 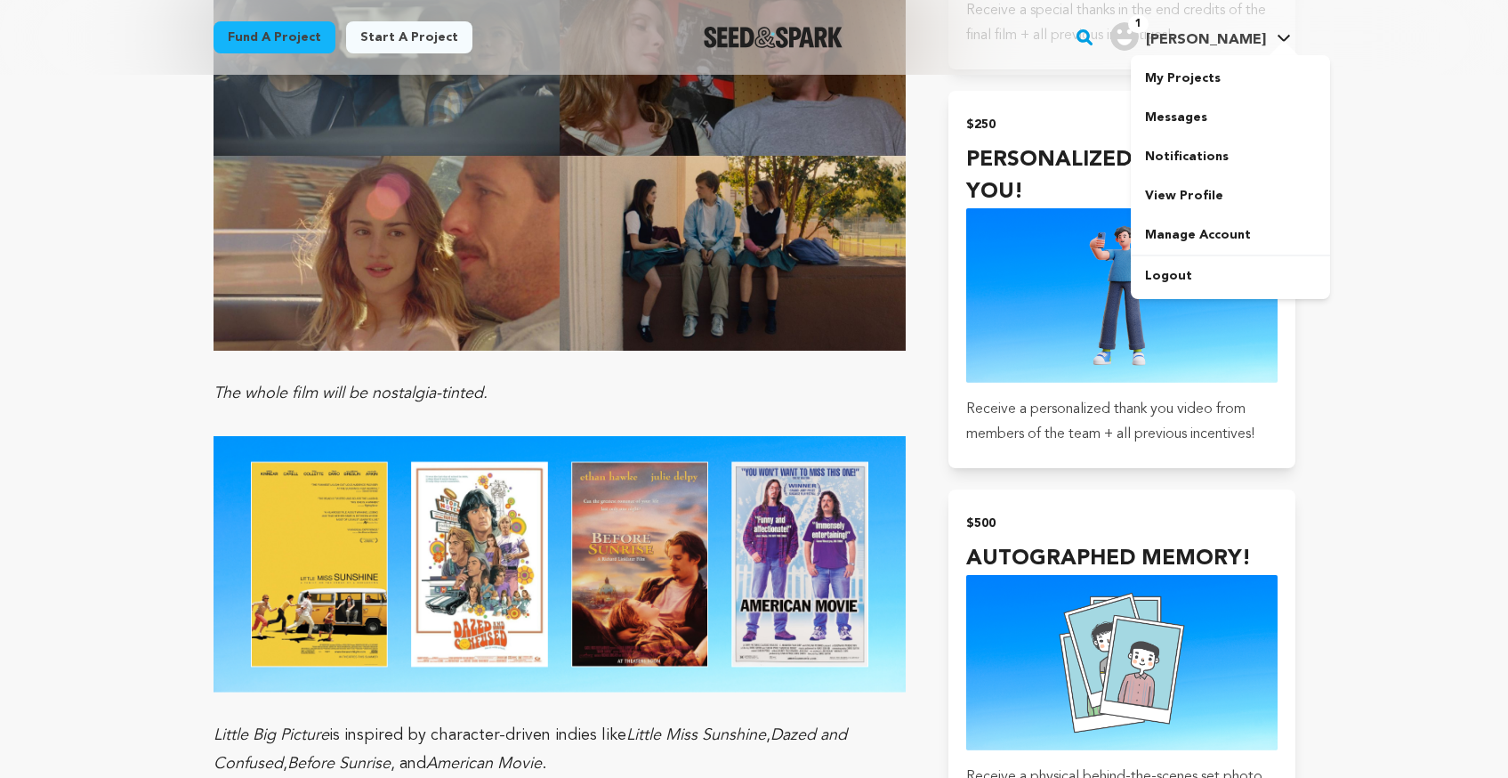 What do you see at coordinates (560, 564) in the screenshot?
I see `img: 1754431606-FILMS1.png` at bounding box center [560, 564].